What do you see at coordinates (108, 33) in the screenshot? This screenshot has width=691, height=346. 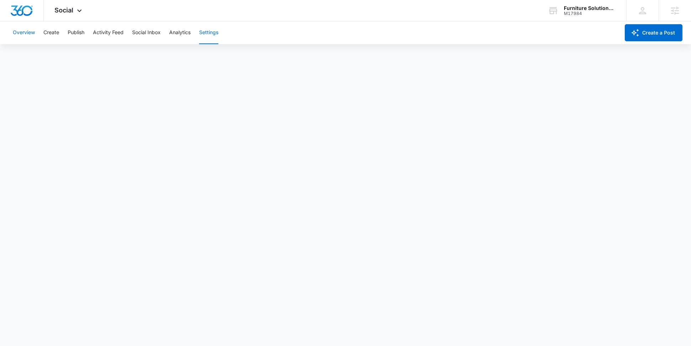 I see `button: Activity Feed` at bounding box center [108, 33].